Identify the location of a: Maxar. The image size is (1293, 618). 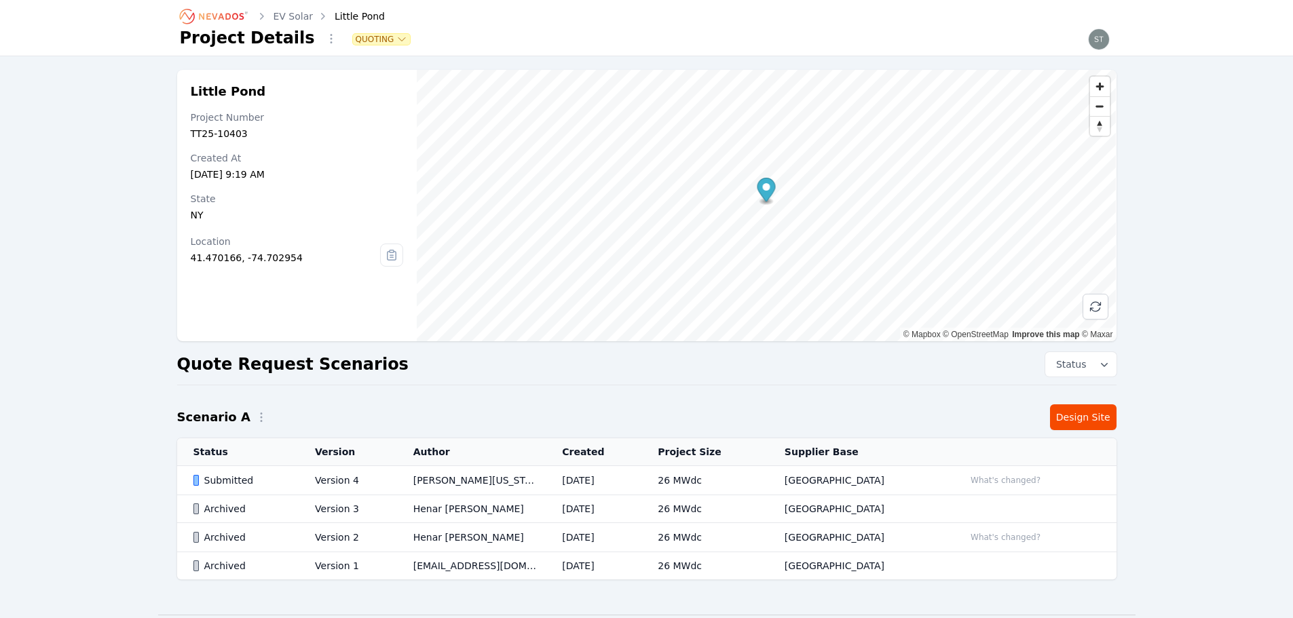
(1098, 335).